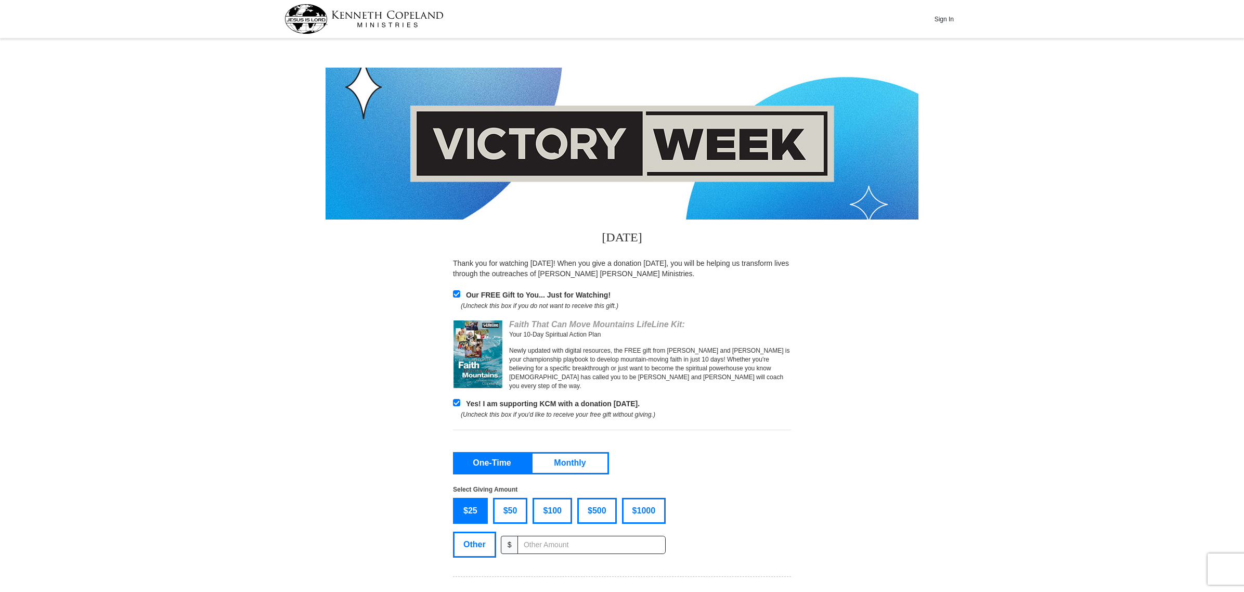 This screenshot has height=592, width=1244. What do you see at coordinates (485, 489) in the screenshot?
I see `strong: Select Giving Amount` at bounding box center [485, 489].